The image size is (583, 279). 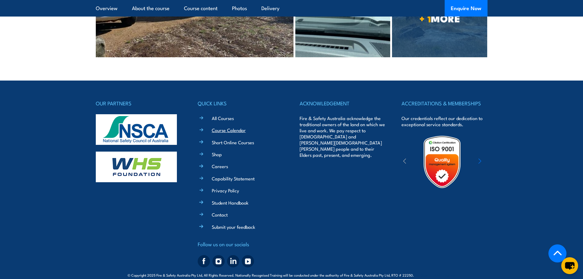 What do you see at coordinates (442, 162) in the screenshot?
I see `img: Untitled design (19)` at bounding box center [442, 162].